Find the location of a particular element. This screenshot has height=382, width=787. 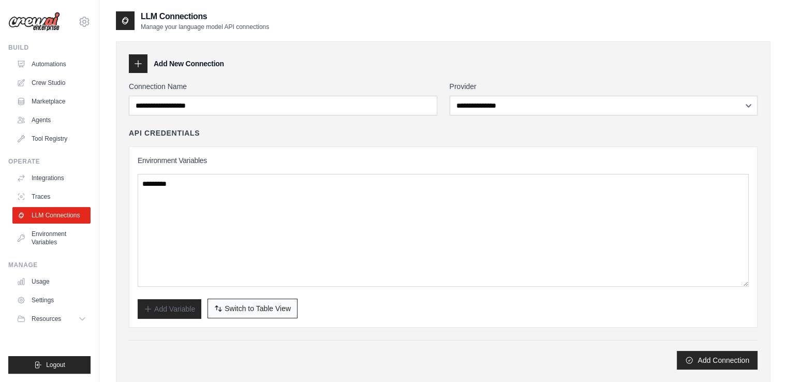

h3: Add New Connection is located at coordinates (189, 64).